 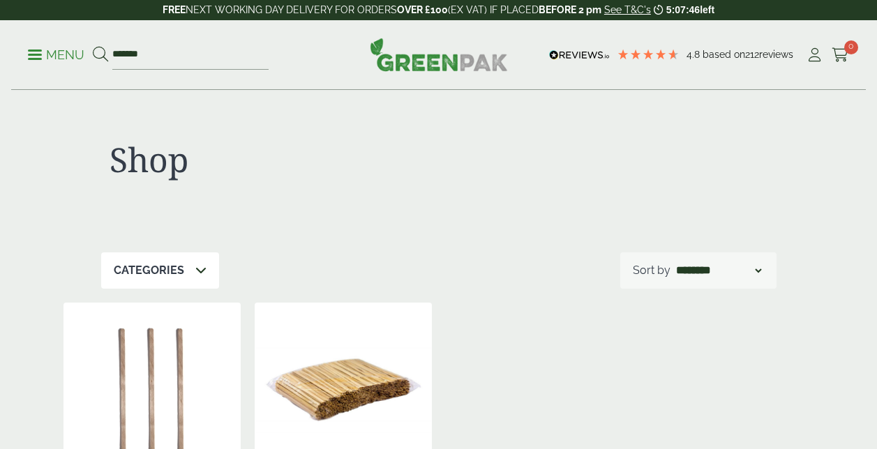 What do you see at coordinates (149, 271) in the screenshot?
I see `p: Categories` at bounding box center [149, 271].